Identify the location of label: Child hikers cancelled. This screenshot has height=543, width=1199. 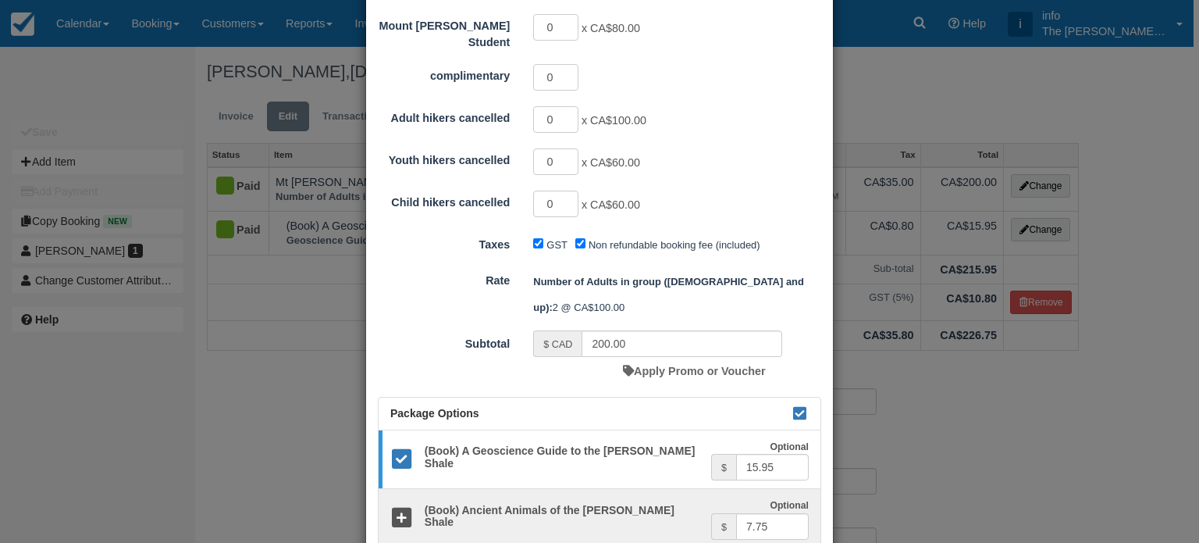
(443, 200).